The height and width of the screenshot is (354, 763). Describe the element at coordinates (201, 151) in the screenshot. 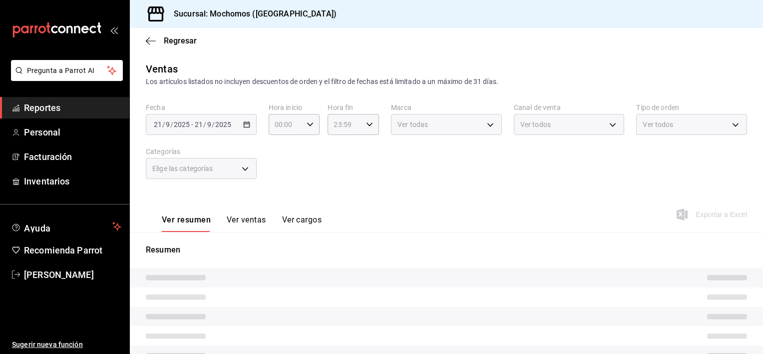

I see `label: Categorías` at that location.